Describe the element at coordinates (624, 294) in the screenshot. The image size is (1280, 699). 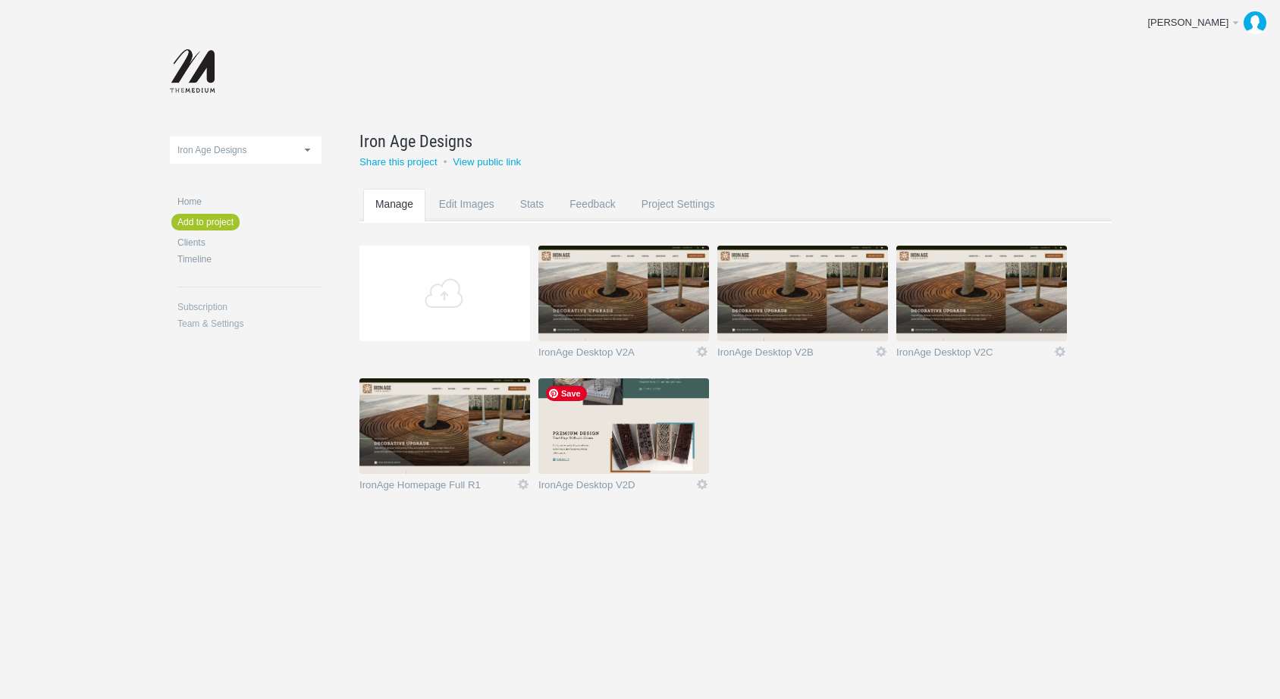
I see `img: themediumnet_s6lncw_thumb.jpg` at that location.